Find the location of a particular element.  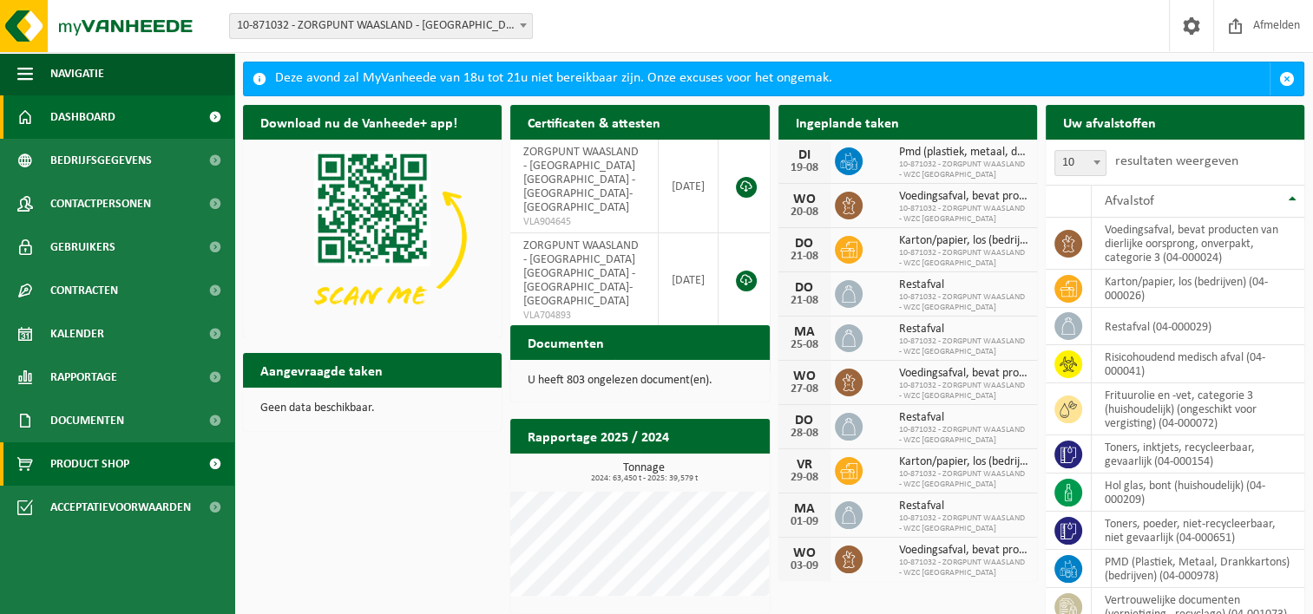

span: Rapportage is located at coordinates (83, 378).